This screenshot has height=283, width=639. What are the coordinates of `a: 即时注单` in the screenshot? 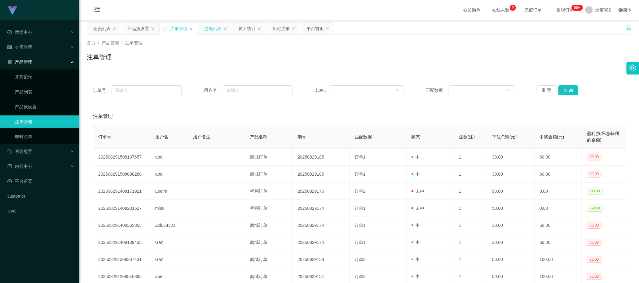 It's located at (45, 136).